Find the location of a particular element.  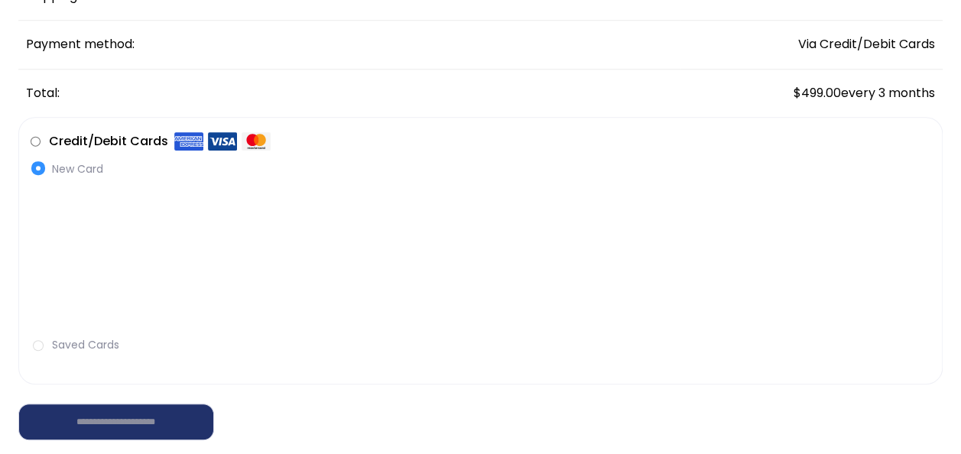

th: Total: is located at coordinates (349, 93).